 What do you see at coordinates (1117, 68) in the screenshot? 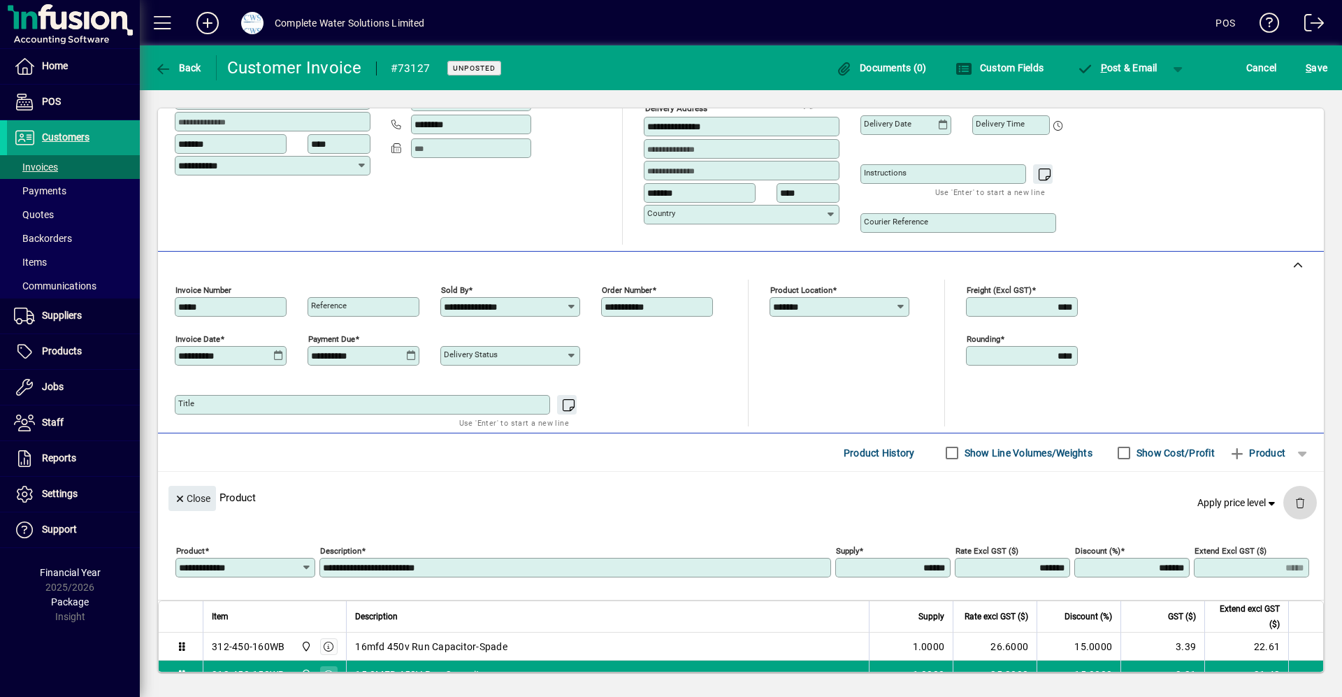
I see `button: Post & Email` at bounding box center [1117, 68].